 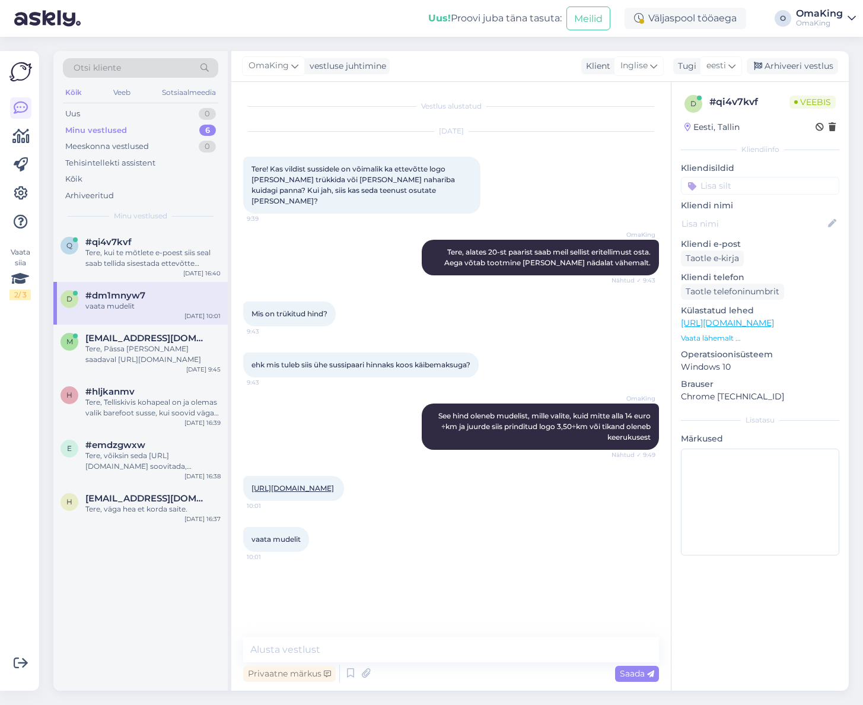 What do you see at coordinates (110, 163) in the screenshot?
I see `font: Tehisintellekti assistent` at bounding box center [110, 163].